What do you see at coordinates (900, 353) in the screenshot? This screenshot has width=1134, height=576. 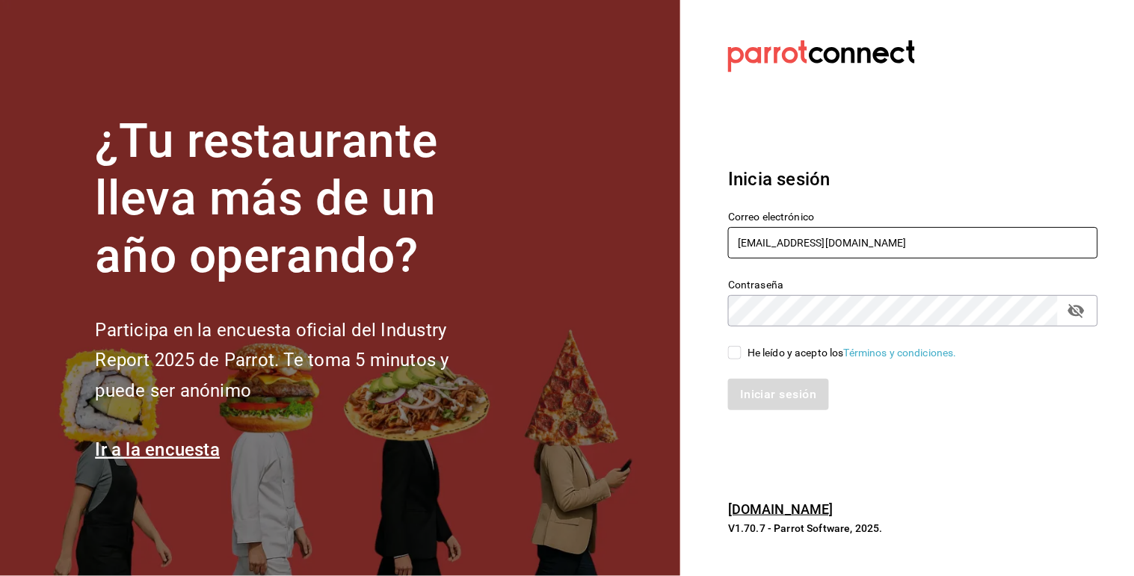 I see `a: Términos y condiciones.` at bounding box center [900, 353].